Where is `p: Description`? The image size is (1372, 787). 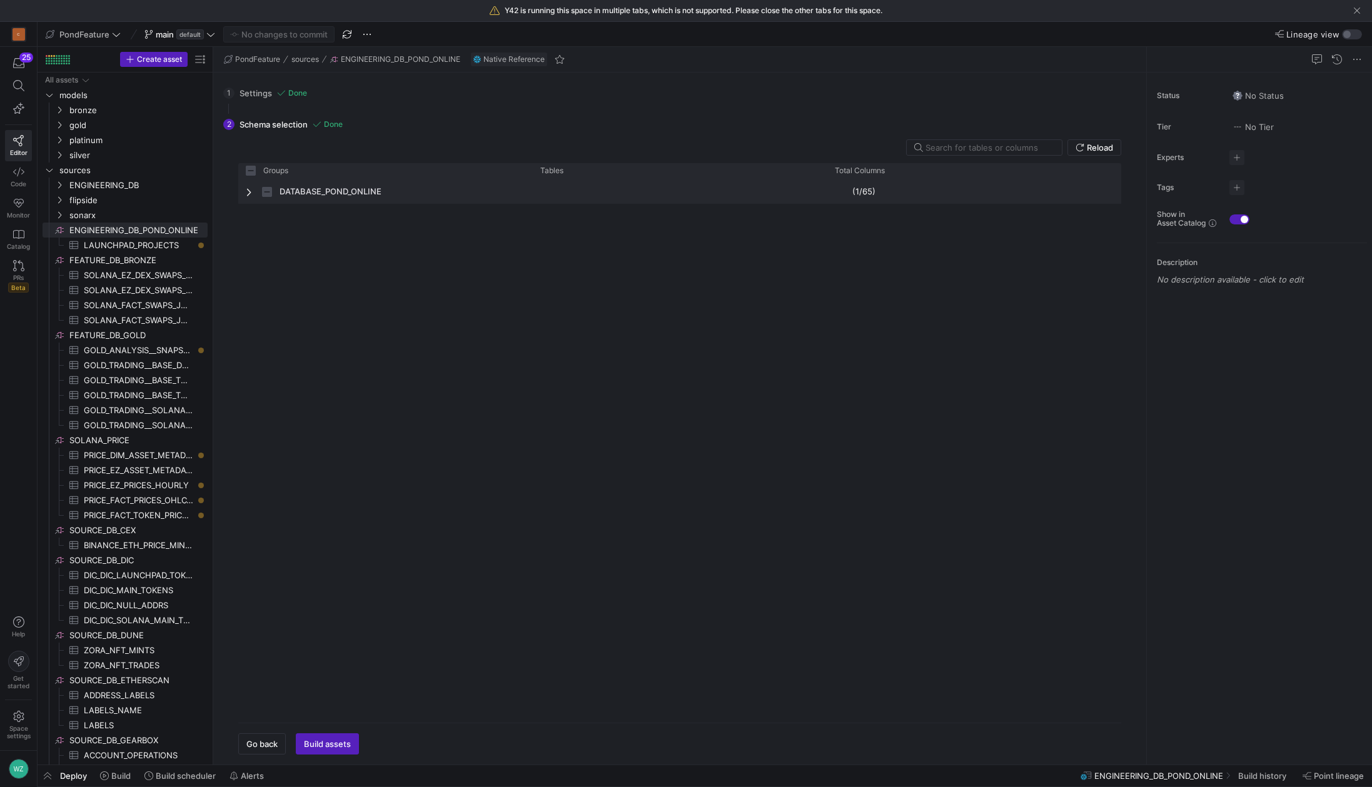 p: Description is located at coordinates (1262, 263).